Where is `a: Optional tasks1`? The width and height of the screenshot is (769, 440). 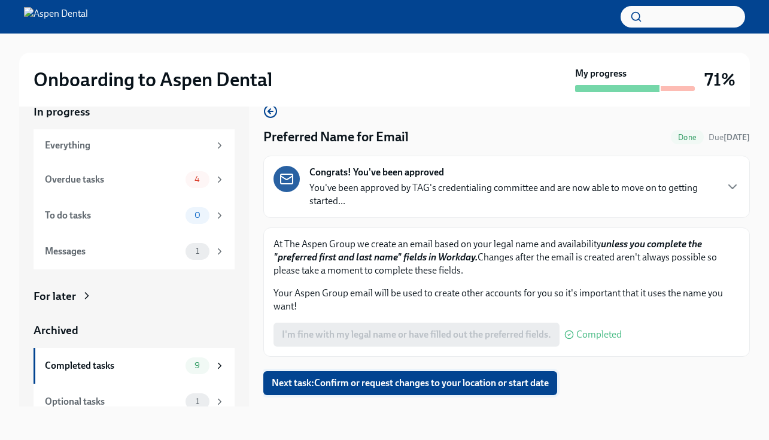 a: Optional tasks1 is located at coordinates (134, 401).